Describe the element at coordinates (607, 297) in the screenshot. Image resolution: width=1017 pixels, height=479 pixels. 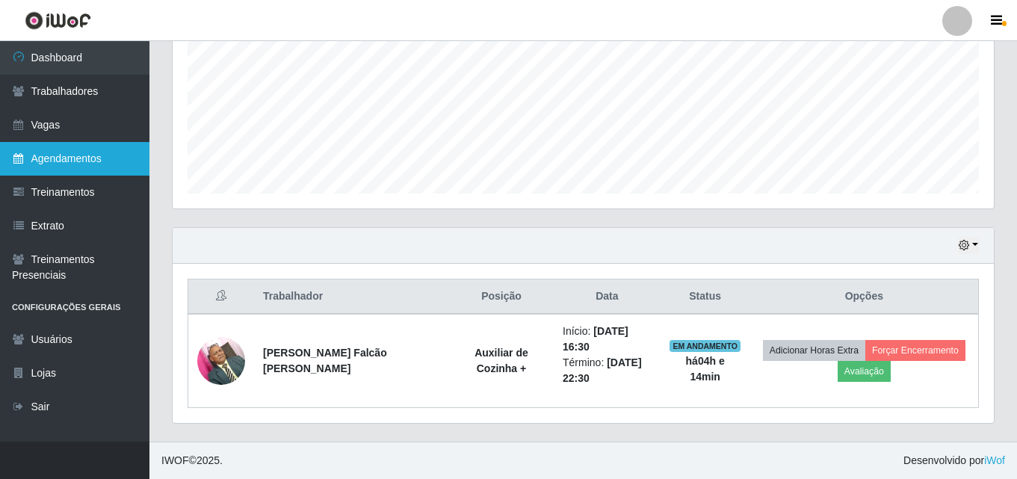
I see `th: Data` at that location.